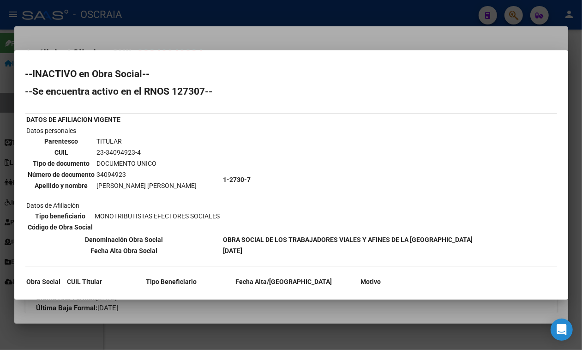  What do you see at coordinates (61, 175) in the screenshot?
I see `th: Número de documento` at bounding box center [61, 175].